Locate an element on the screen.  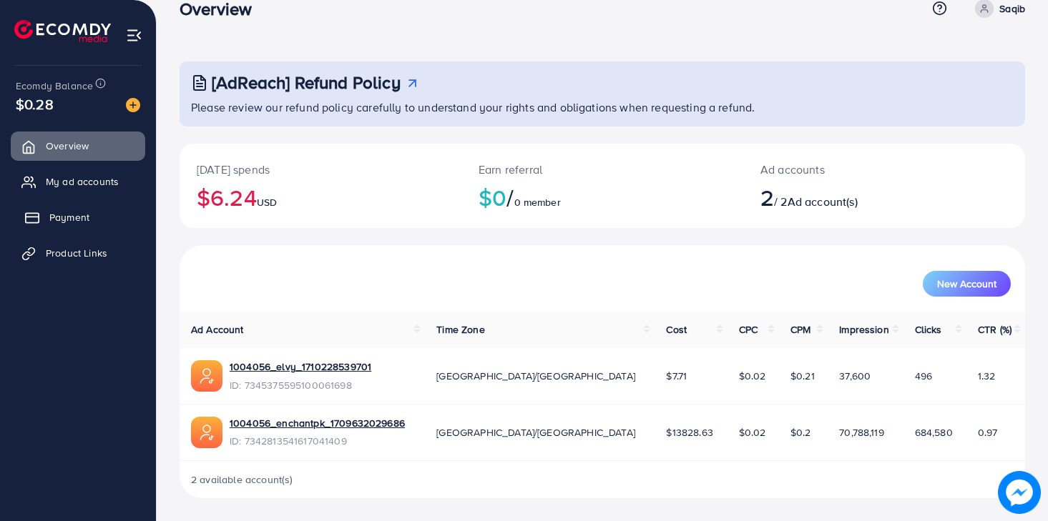
a: Product Links is located at coordinates (78, 253).